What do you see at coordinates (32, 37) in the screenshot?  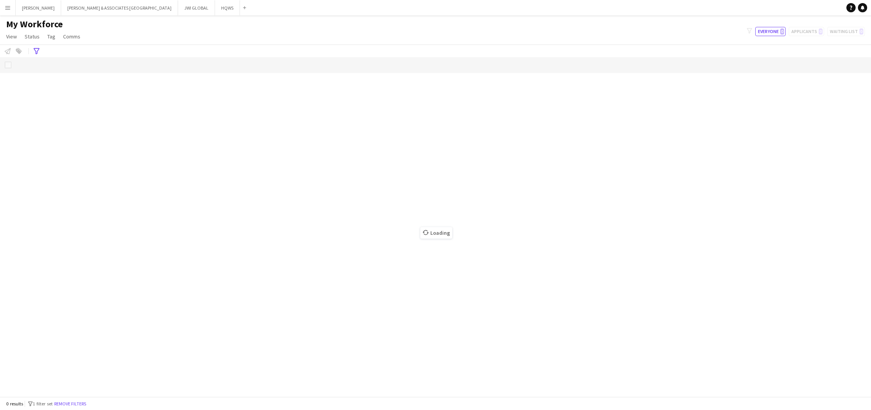 I see `span: Status` at bounding box center [32, 37].